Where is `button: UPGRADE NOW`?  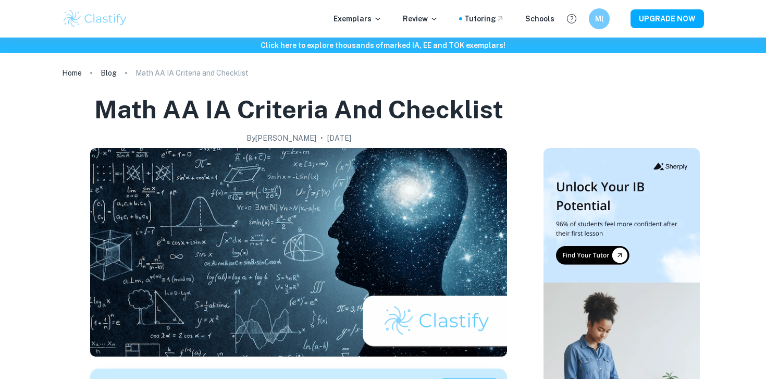 button: UPGRADE NOW is located at coordinates (667, 19).